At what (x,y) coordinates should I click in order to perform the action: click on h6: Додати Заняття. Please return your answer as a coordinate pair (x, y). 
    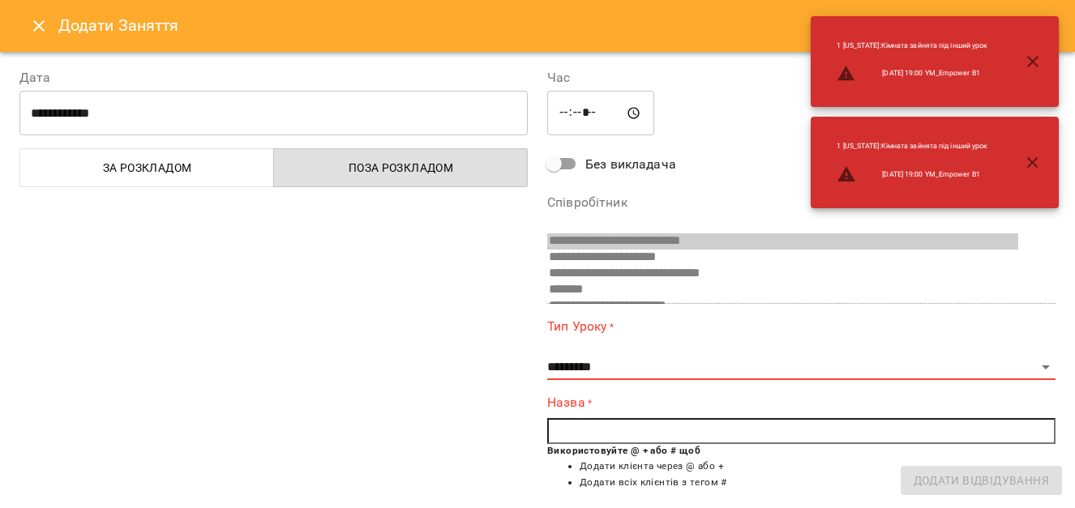
    Looking at the image, I should click on (557, 25).